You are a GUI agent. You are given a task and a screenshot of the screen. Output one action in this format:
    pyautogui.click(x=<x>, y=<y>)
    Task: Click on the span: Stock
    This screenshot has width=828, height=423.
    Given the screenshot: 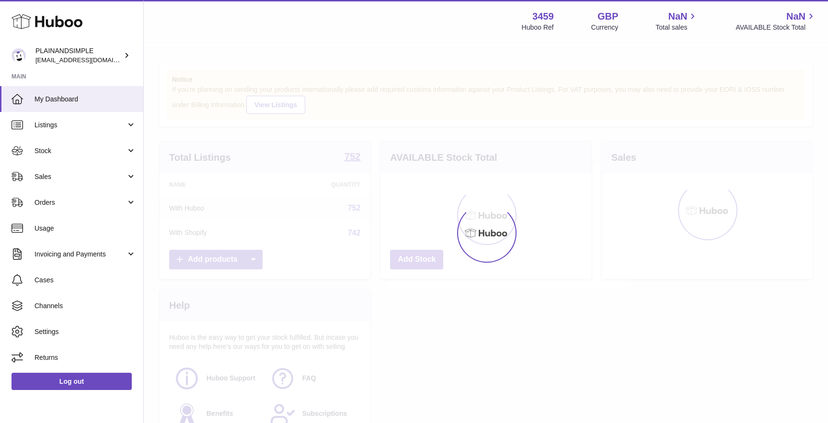 What is the action you would take?
    pyautogui.click(x=80, y=151)
    